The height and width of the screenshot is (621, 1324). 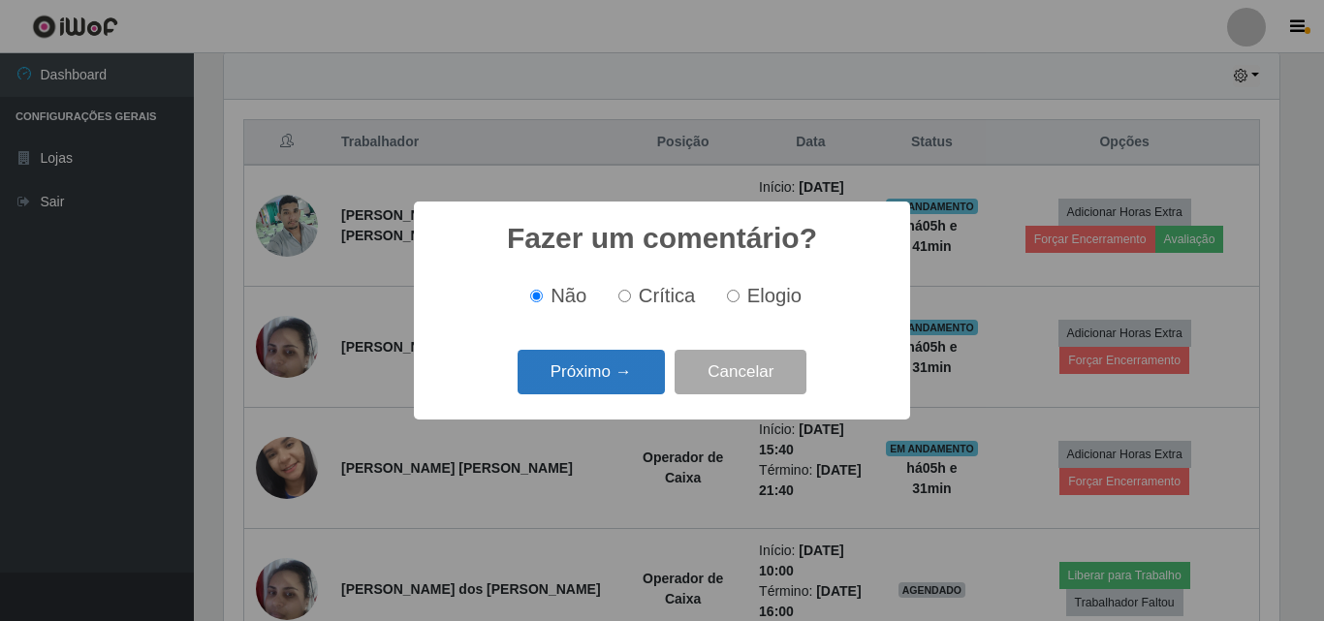 I want to click on input: Não, so click(x=536, y=296).